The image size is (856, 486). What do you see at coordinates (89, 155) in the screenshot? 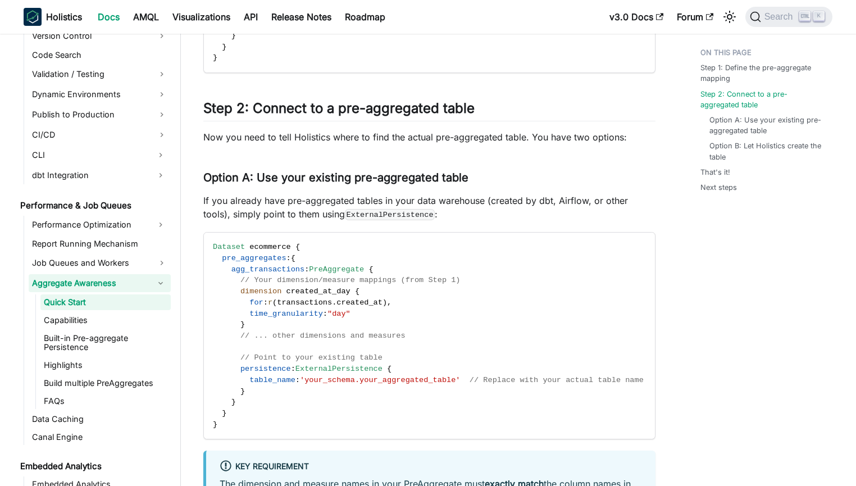
I see `a: CLI` at bounding box center [89, 155].